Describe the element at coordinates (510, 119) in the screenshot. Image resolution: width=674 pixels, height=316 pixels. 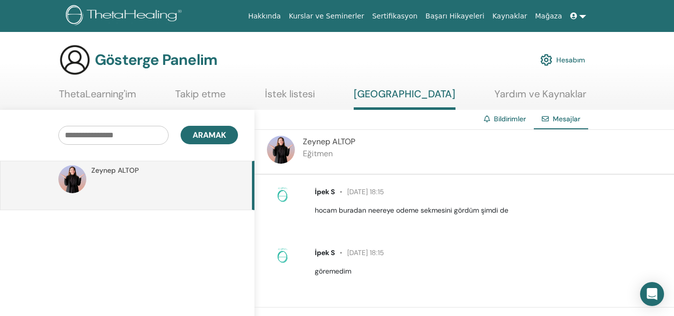
I see `font: Bildirimler` at that location.